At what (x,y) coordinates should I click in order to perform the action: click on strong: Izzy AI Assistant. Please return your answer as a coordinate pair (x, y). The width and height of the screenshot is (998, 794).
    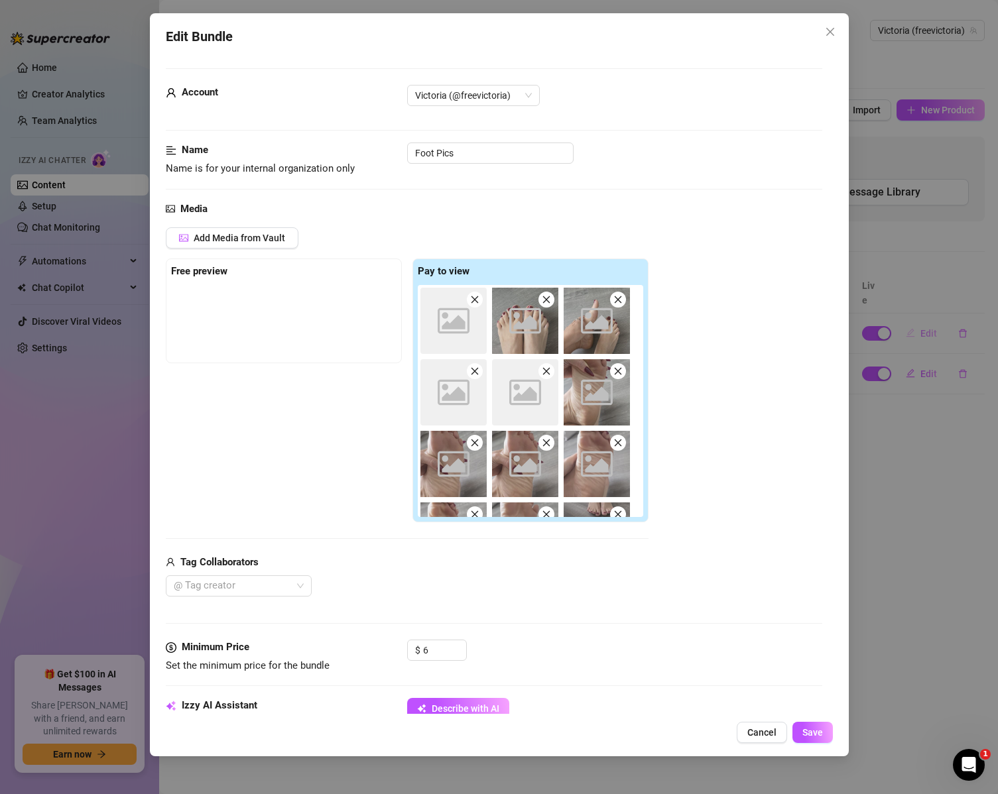
    Looking at the image, I should click on (219, 705).